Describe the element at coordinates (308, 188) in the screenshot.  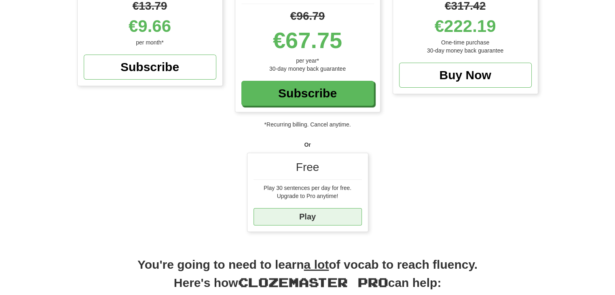
I see `div: Play 30 sentences per day for free.` at that location.